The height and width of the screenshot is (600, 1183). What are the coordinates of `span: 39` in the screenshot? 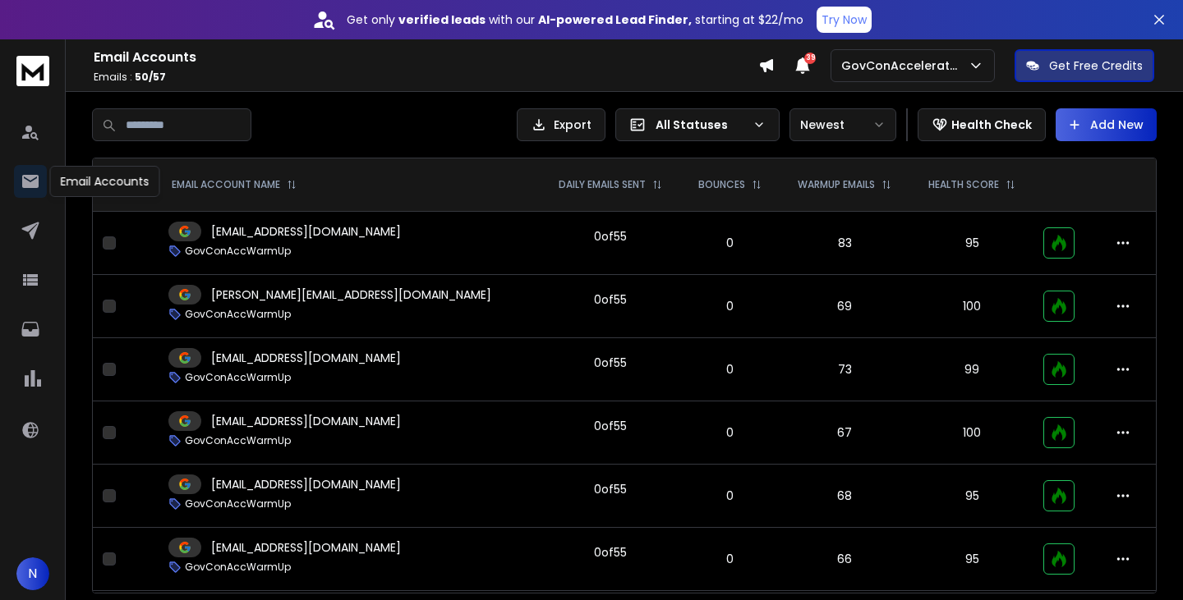 It's located at (810, 58).